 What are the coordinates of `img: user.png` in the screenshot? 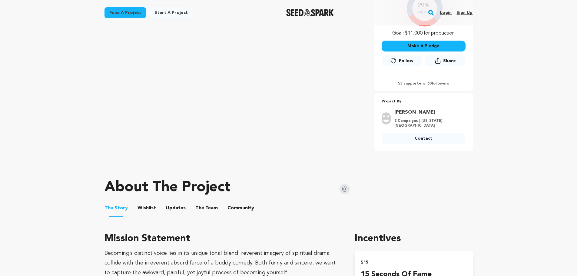 It's located at (386, 118).